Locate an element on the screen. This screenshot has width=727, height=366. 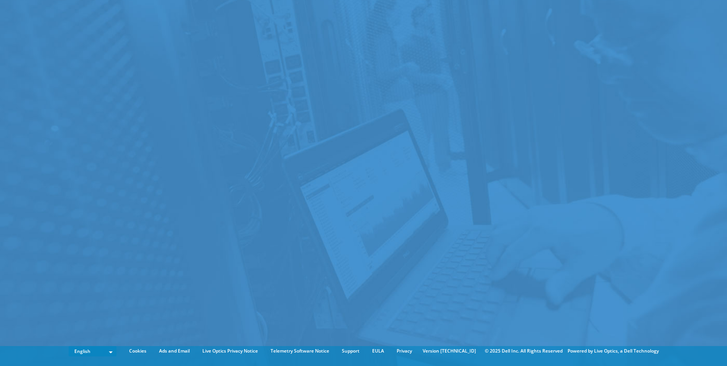
a: Telemetry Software Notice is located at coordinates (300, 351).